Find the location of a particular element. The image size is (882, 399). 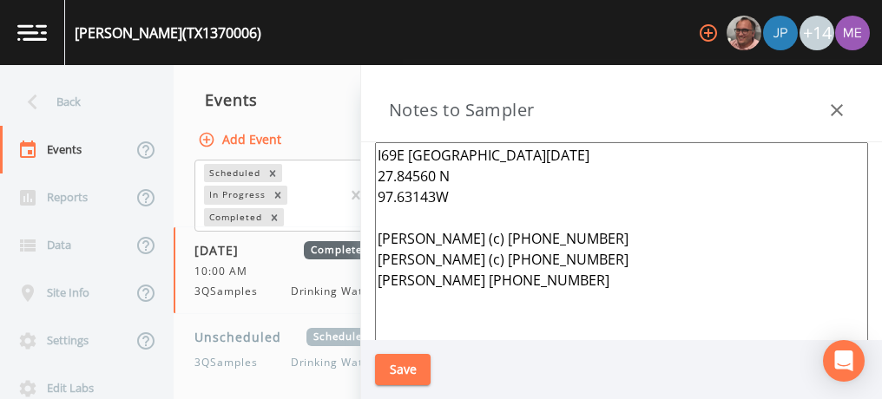

span: Unscheduled is located at coordinates (244, 337).